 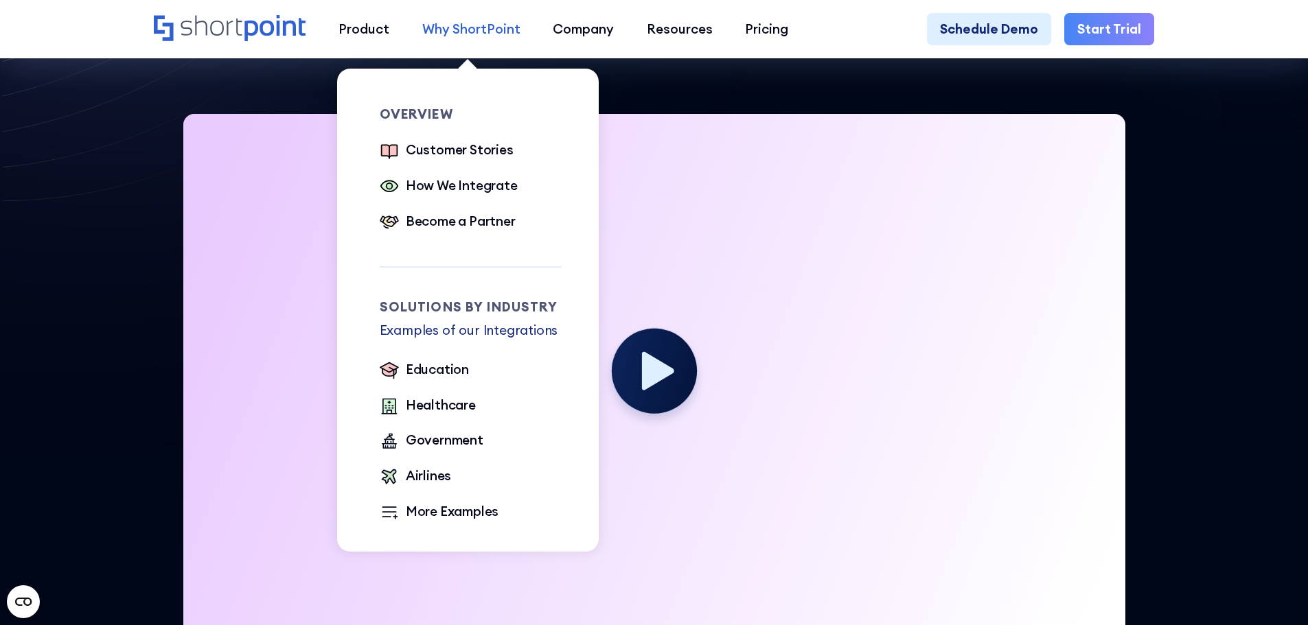 I want to click on a: Education, so click(x=424, y=371).